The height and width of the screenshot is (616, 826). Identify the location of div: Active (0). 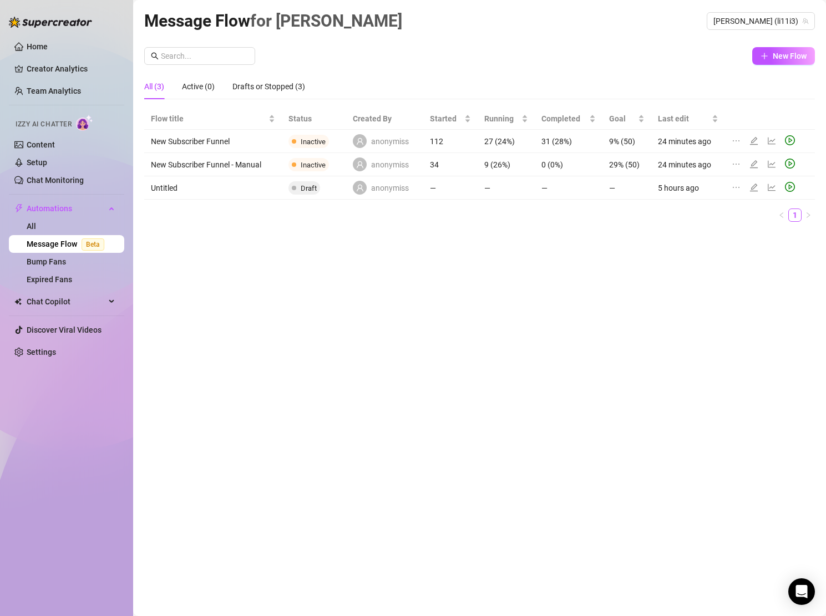
(198, 87).